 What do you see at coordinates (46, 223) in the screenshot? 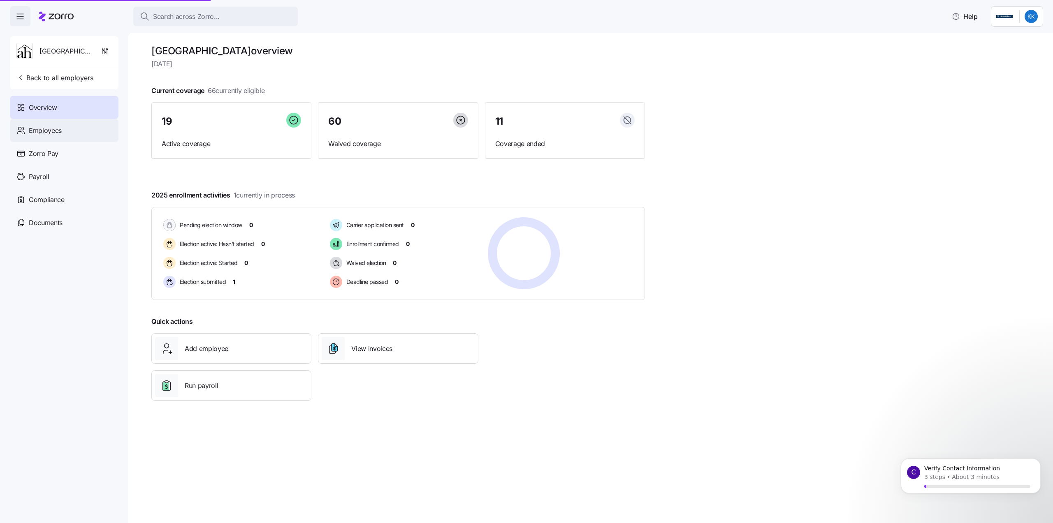
I see `span: Documents` at bounding box center [46, 223].